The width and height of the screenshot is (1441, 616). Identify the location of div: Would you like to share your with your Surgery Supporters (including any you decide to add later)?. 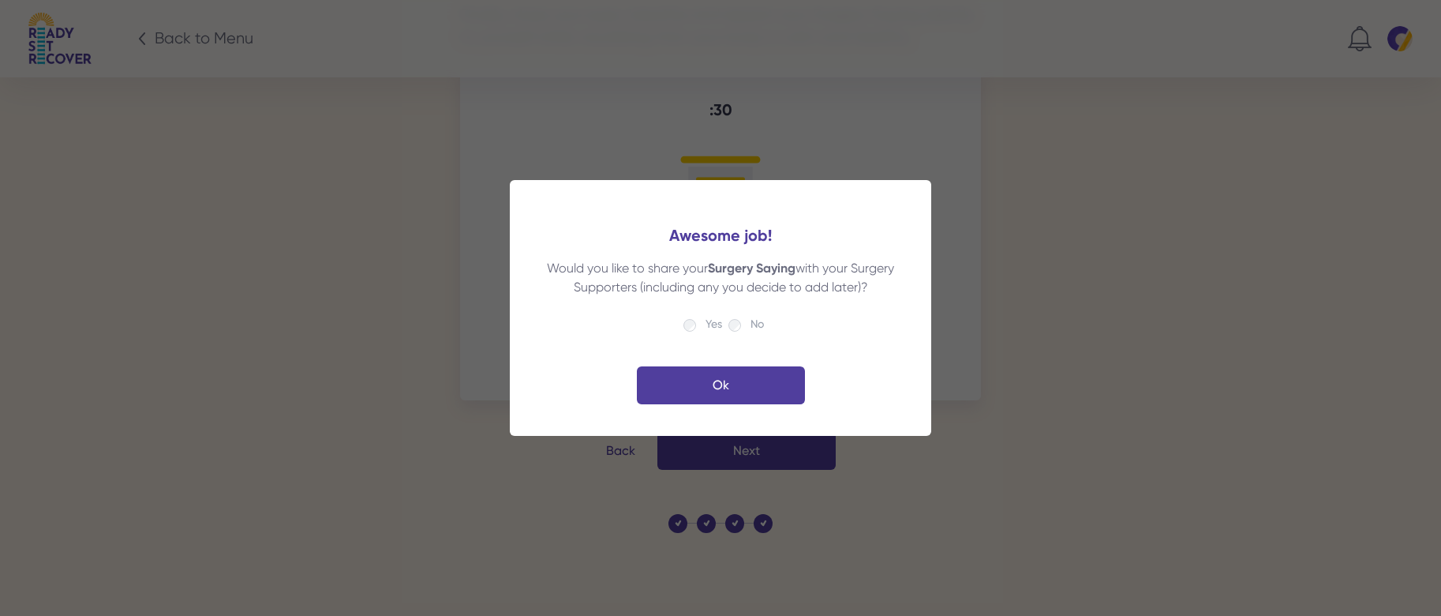
(721, 306).